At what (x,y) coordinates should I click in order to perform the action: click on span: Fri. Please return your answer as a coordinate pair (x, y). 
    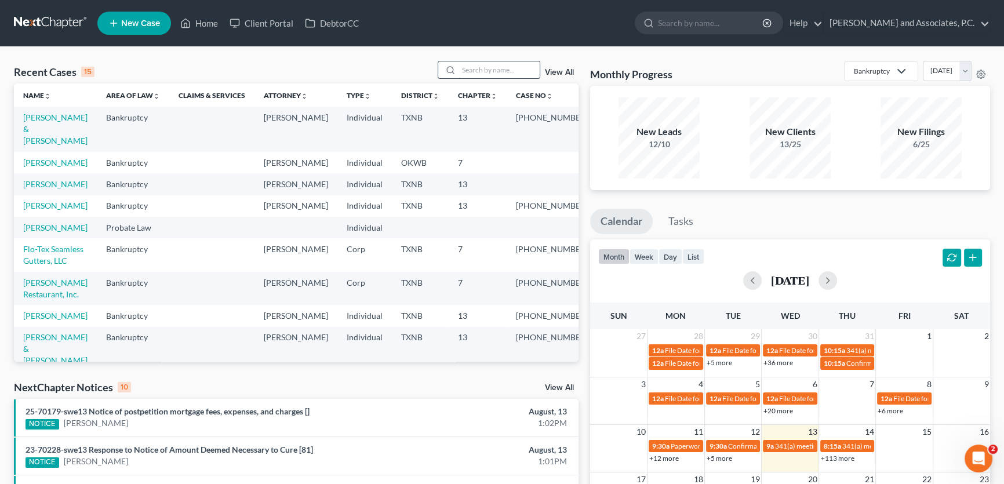
    Looking at the image, I should click on (904, 315).